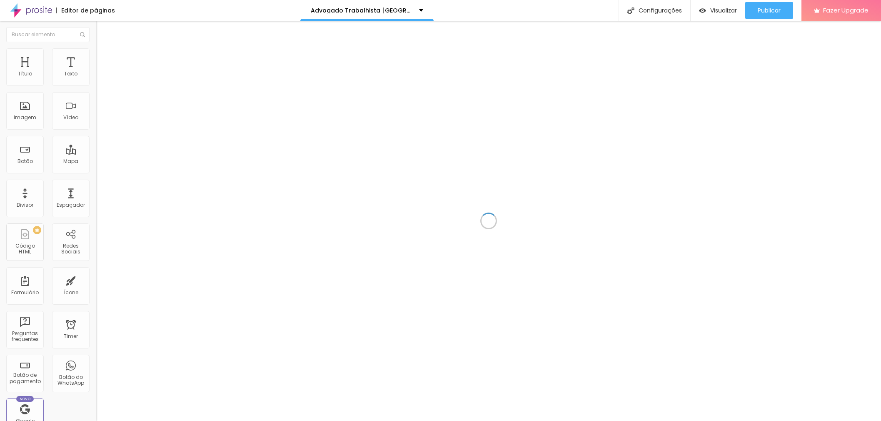  I want to click on div: Divisor, so click(25, 205).